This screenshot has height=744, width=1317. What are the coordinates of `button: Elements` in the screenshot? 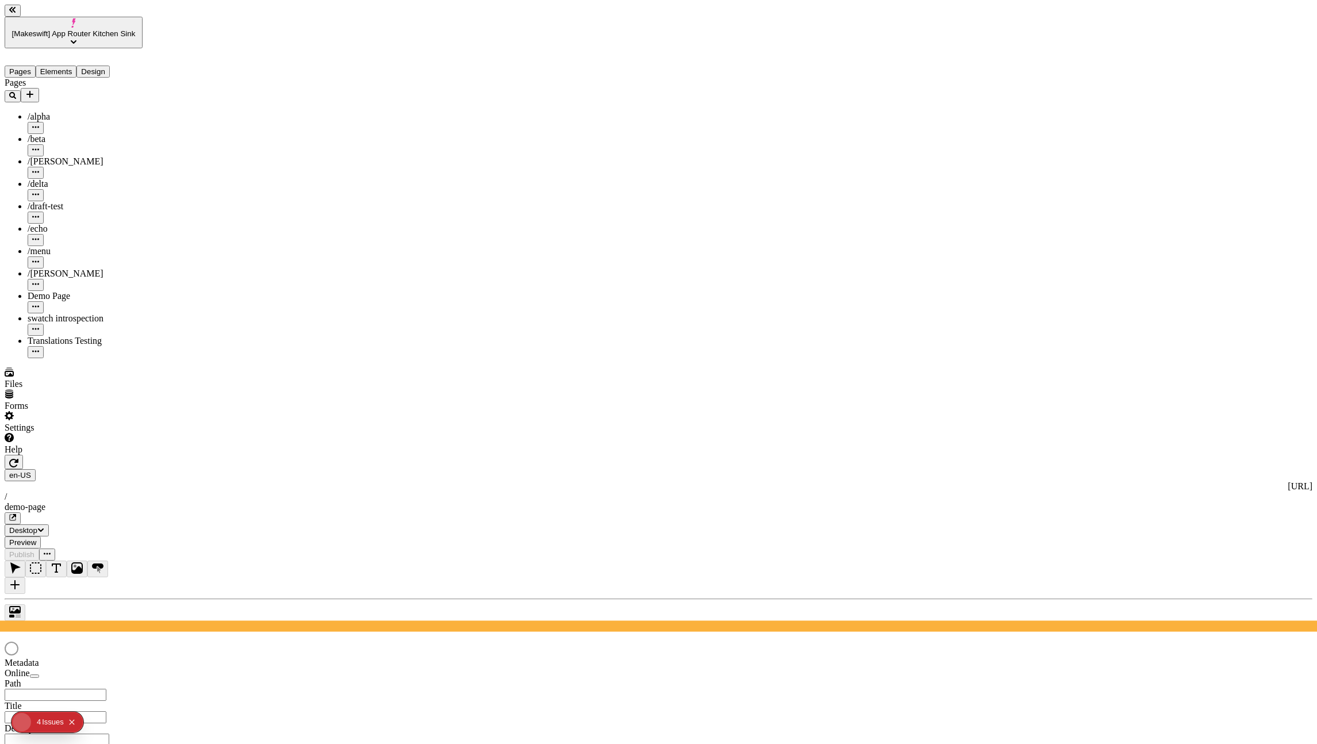 It's located at (56, 71).